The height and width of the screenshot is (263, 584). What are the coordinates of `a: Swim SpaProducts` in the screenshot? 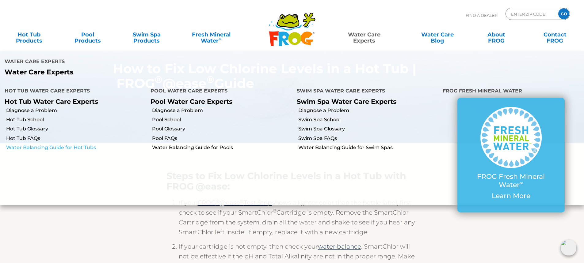 It's located at (147, 35).